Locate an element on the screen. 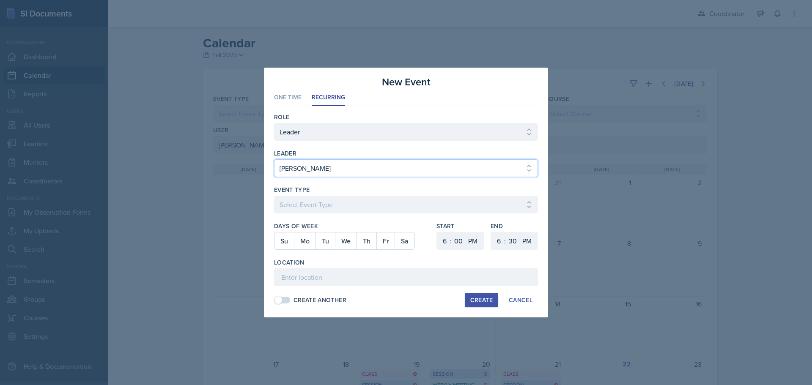 The height and width of the screenshot is (385, 812). button: Tu is located at coordinates (325, 241).